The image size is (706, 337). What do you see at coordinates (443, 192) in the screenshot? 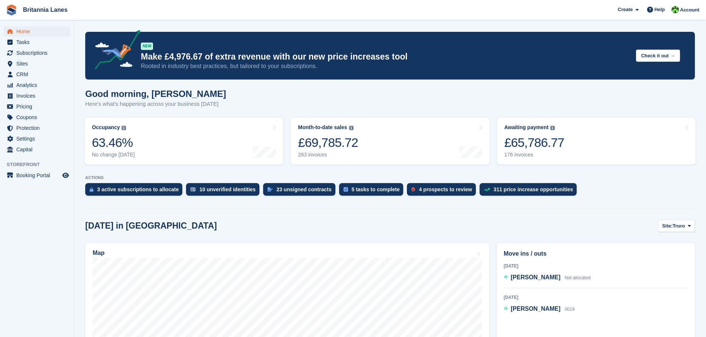
I see `a: 4 prospects to review` at bounding box center [443, 192].